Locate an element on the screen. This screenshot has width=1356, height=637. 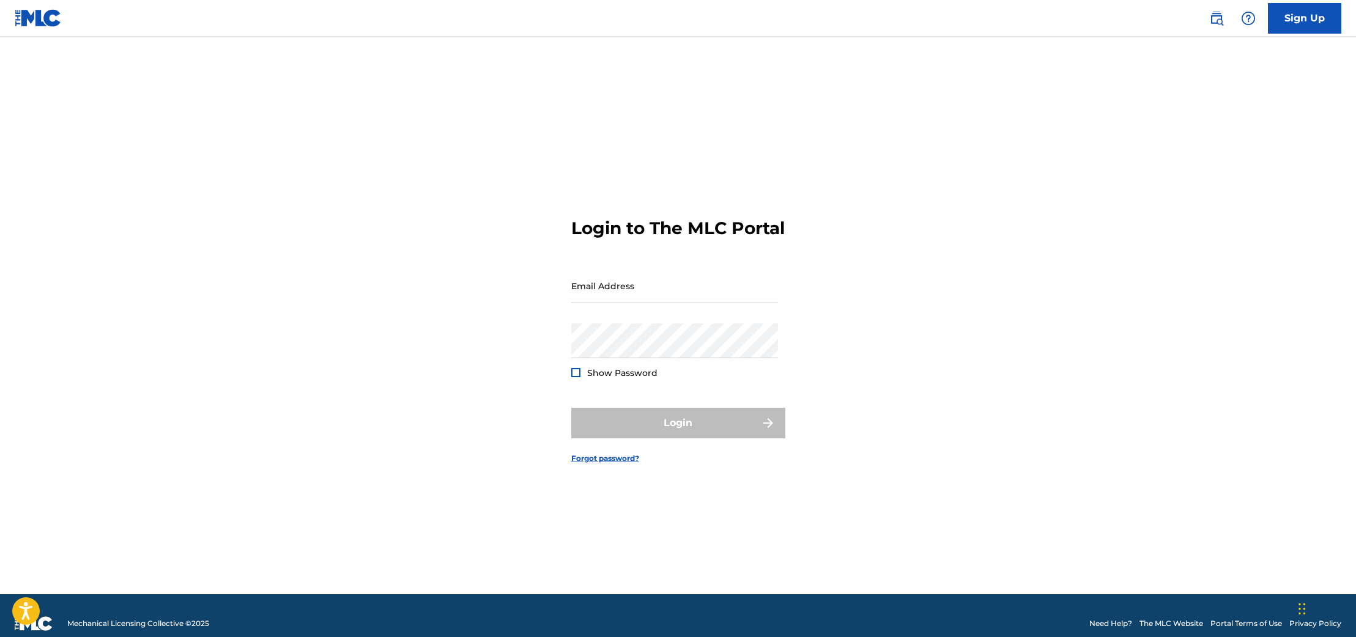
h3: Login to The MLC Portal is located at coordinates (678, 228).